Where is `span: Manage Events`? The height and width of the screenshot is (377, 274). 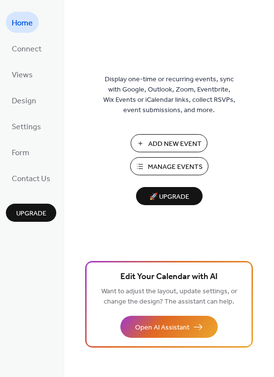 span: Manage Events is located at coordinates (175, 167).